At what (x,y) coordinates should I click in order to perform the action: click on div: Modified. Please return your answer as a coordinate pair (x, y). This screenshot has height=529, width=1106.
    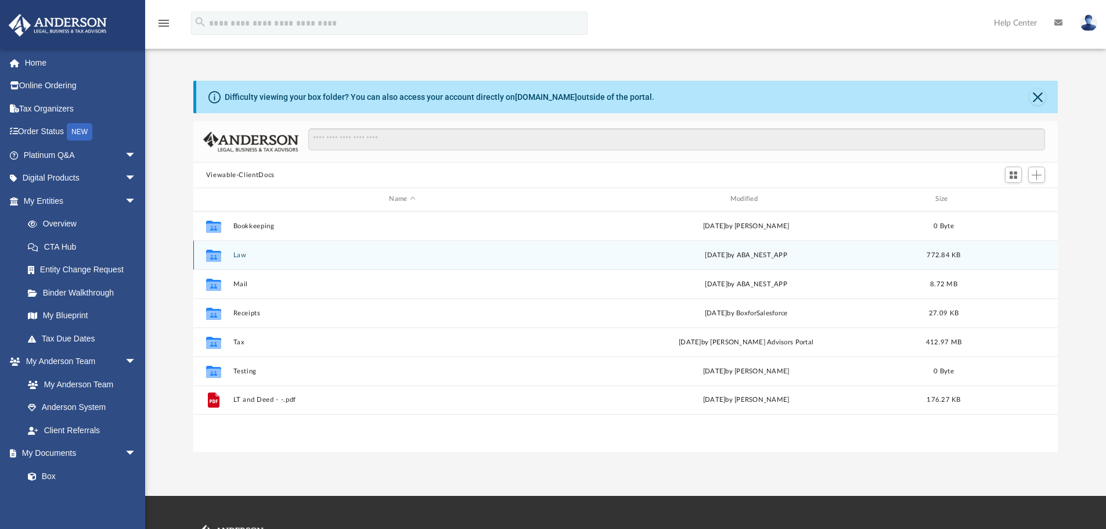
    Looking at the image, I should click on (746, 199).